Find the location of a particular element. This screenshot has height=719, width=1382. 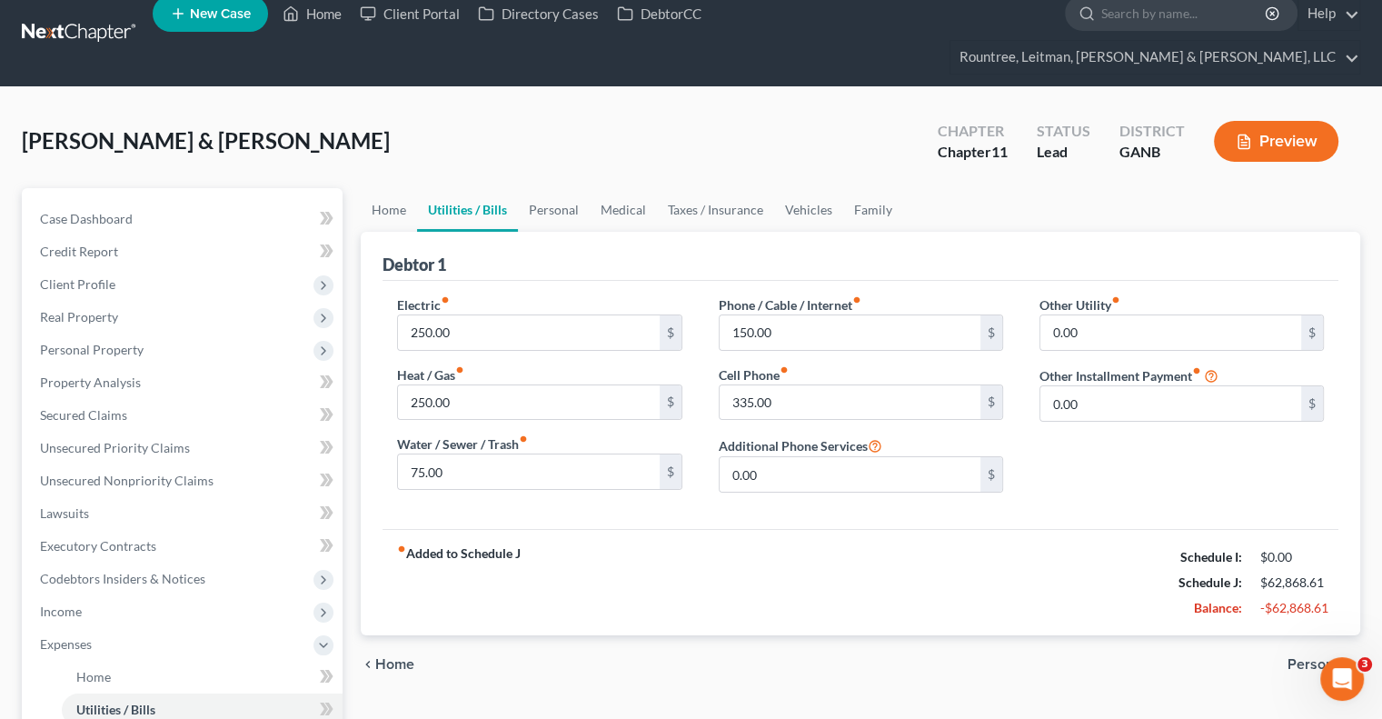

div: GANB is located at coordinates (1152, 152).